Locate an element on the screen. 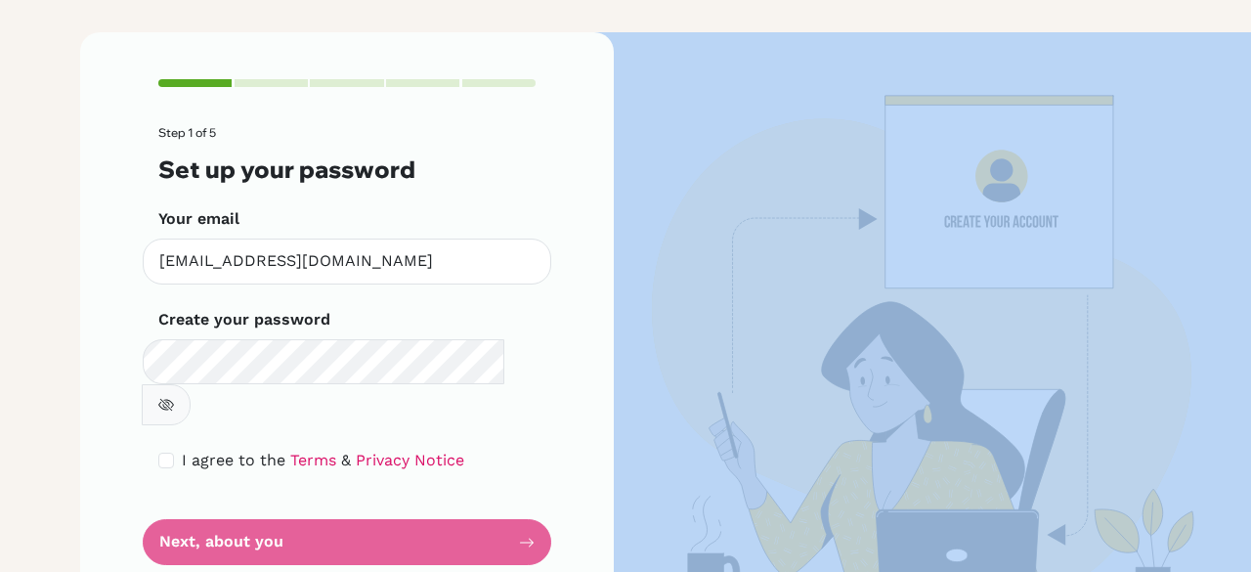 This screenshot has width=1251, height=572. a: Terms is located at coordinates (313, 459).